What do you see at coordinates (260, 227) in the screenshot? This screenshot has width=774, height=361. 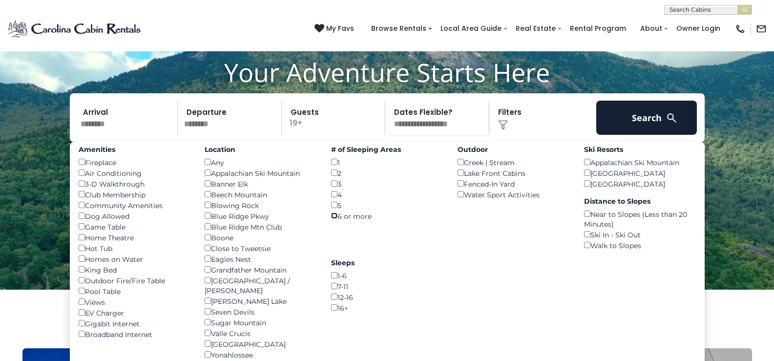 I see `div: Blue Ridge Mtn Club` at bounding box center [260, 227].